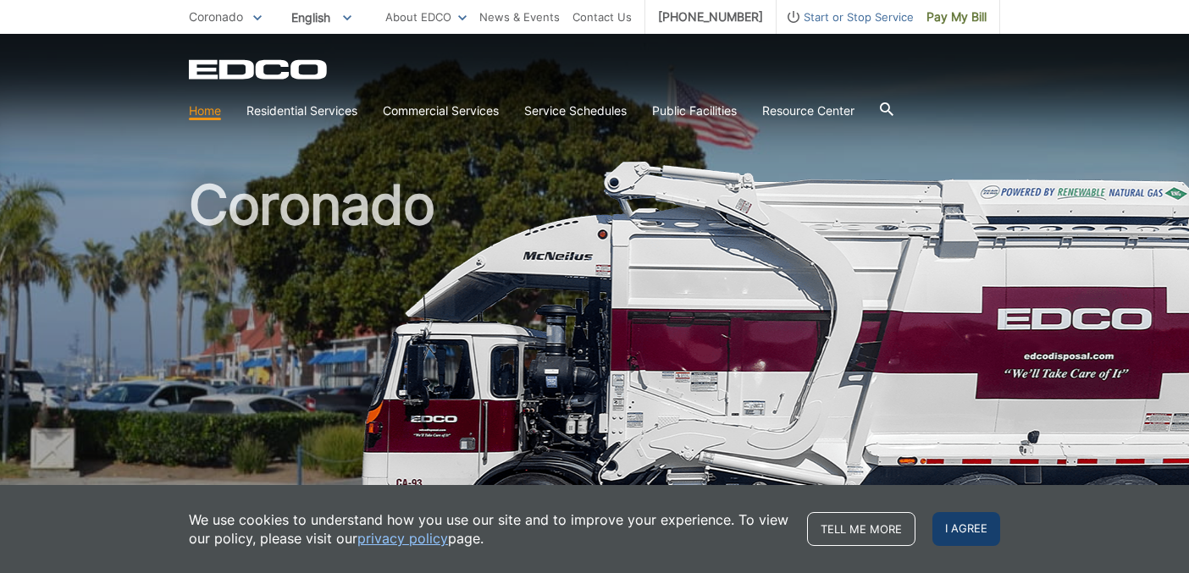 This screenshot has width=1189, height=573. What do you see at coordinates (216, 16) in the screenshot?
I see `span: Coronado` at bounding box center [216, 16].